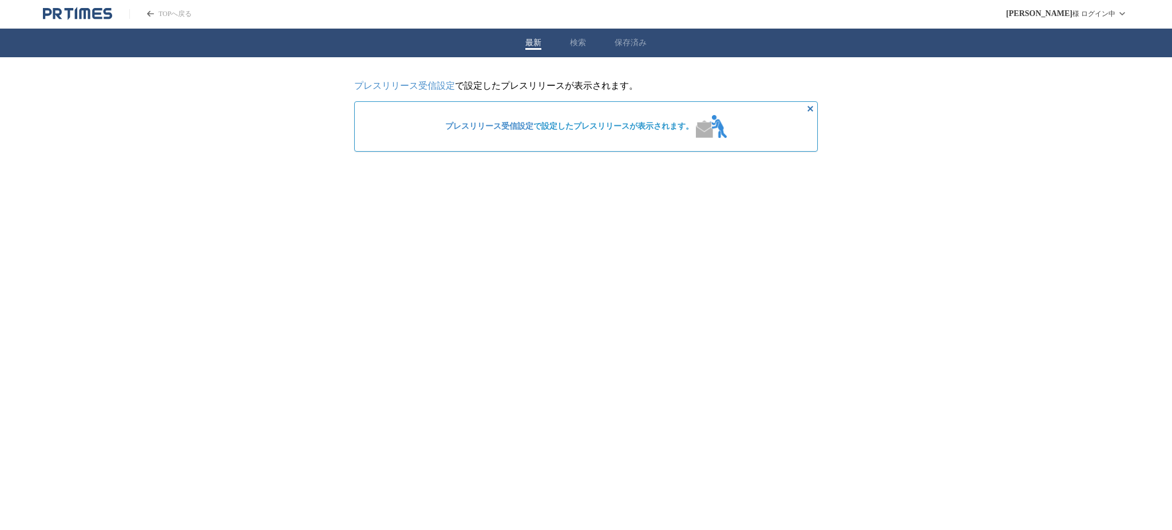  Describe the element at coordinates (810, 109) in the screenshot. I see `button: 非表示にする` at that location.